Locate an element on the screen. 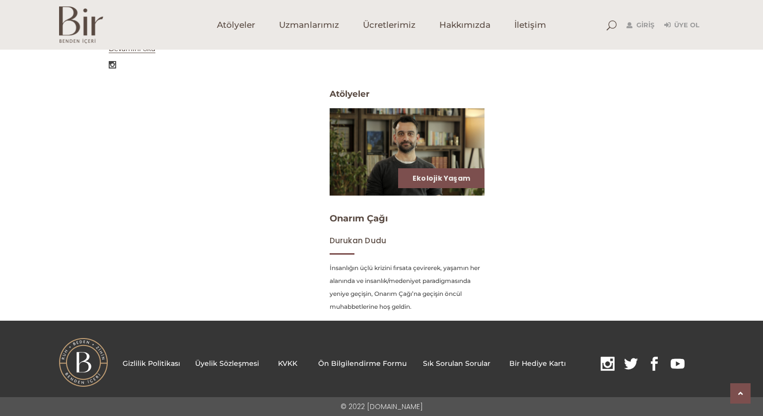  span: Uzmanlarımız is located at coordinates (309, 25).